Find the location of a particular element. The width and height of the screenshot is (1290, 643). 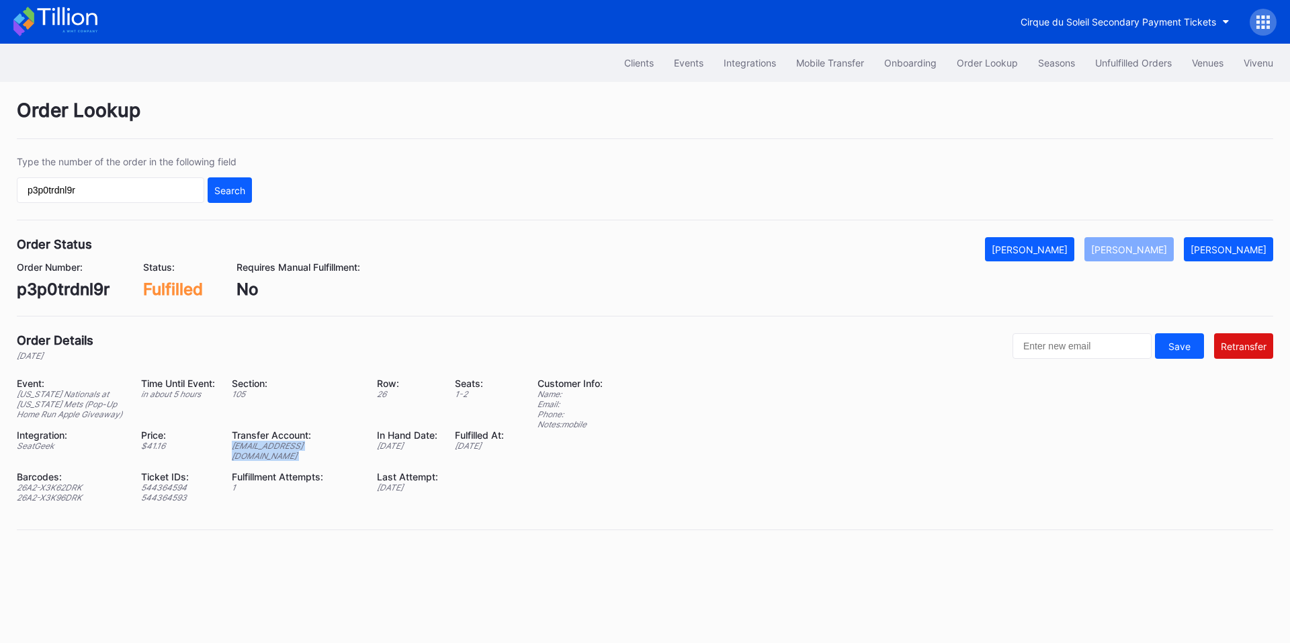

button: Events is located at coordinates (689, 62).